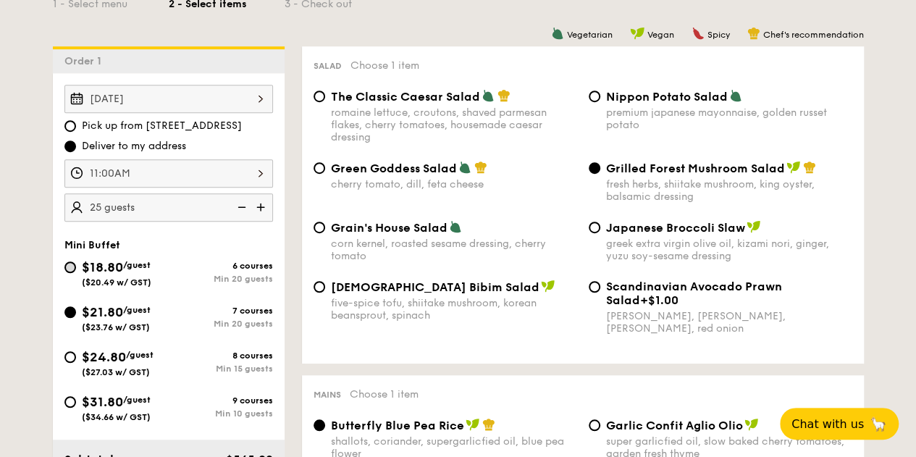 The image size is (916, 457). I want to click on div: Min 15 guests, so click(221, 368).